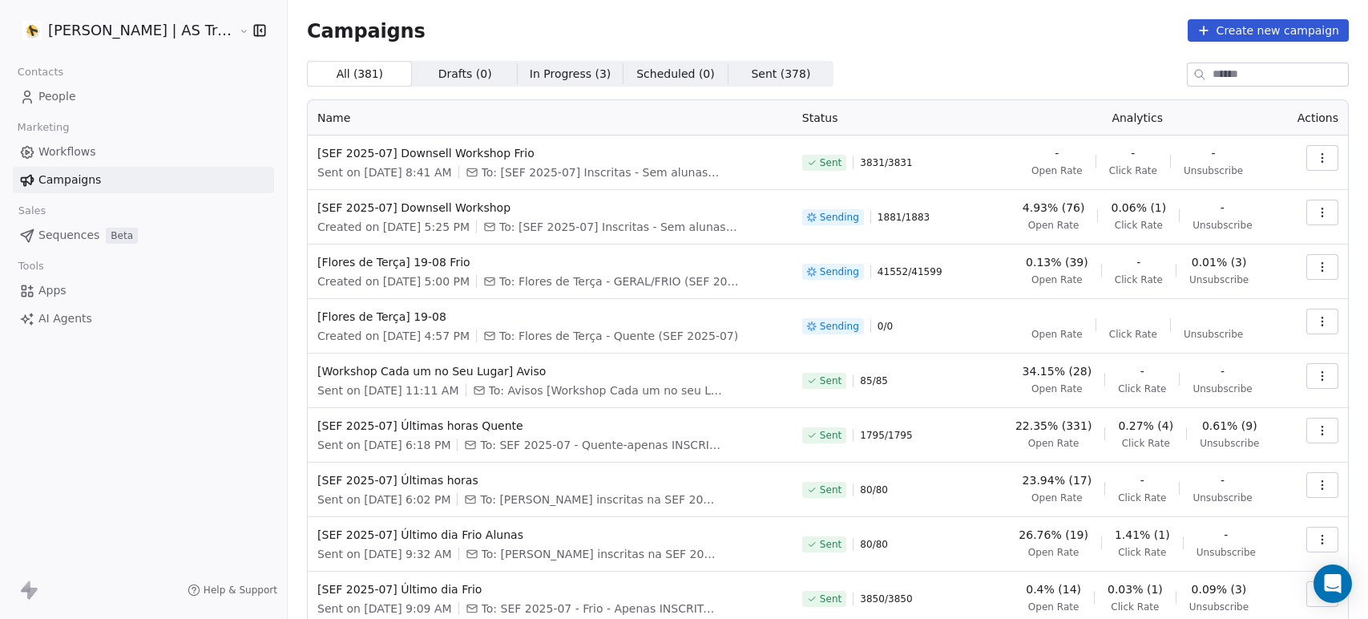  Describe the element at coordinates (1137, 118) in the screenshot. I see `th: Analytics` at that location.